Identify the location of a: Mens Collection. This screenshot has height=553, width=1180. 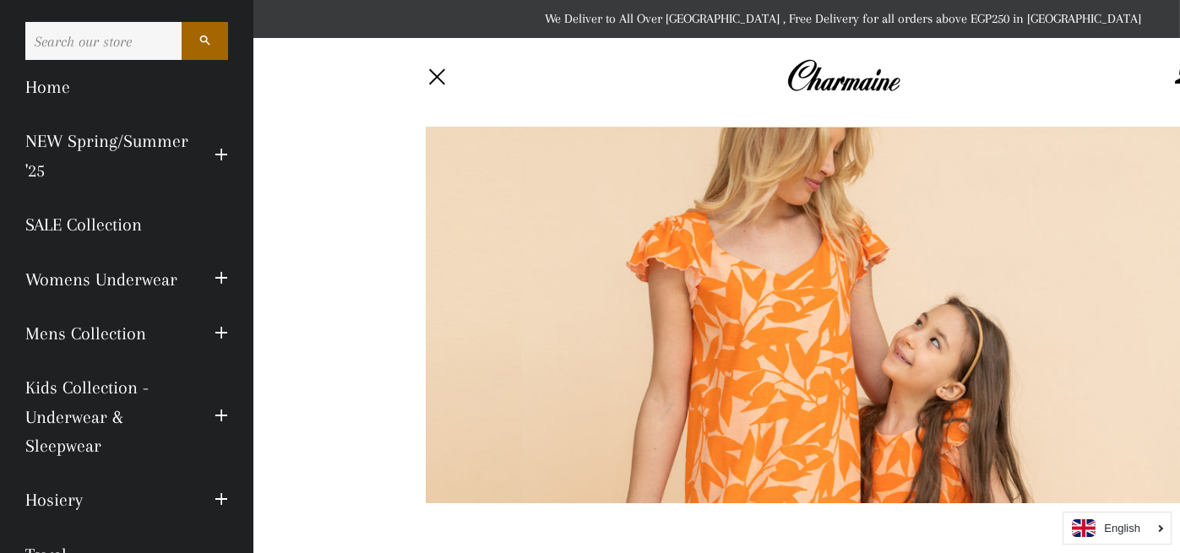
(107, 334).